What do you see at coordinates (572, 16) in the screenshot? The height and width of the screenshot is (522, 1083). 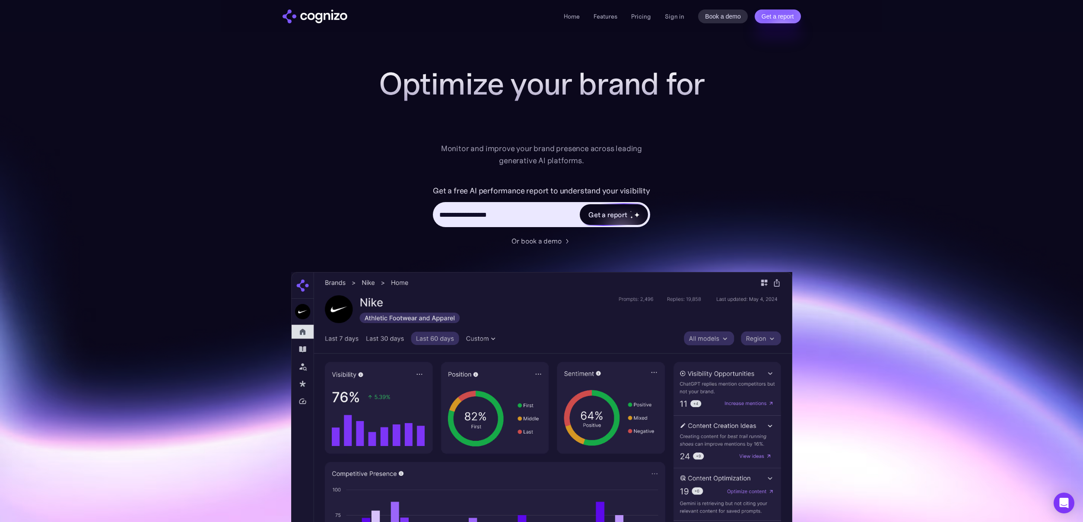 I see `a: Home` at bounding box center [572, 16].